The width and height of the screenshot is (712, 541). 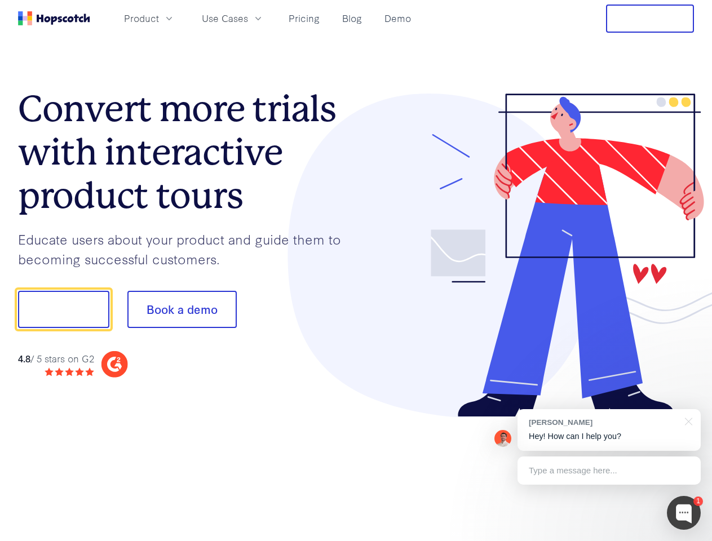 What do you see at coordinates (698, 501) in the screenshot?
I see `div: 1` at bounding box center [698, 501].